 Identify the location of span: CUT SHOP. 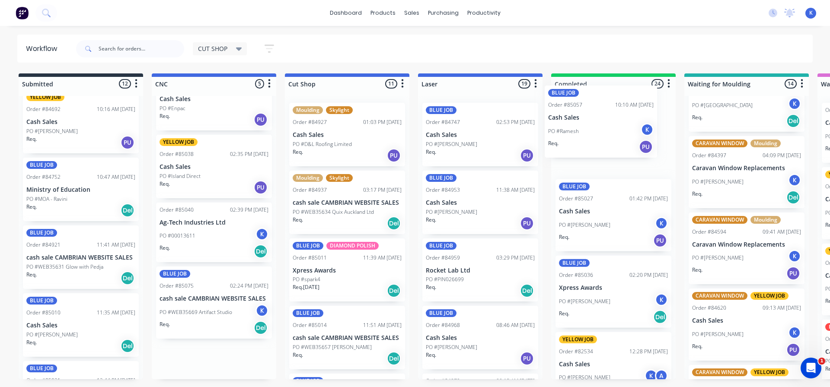
(213, 48).